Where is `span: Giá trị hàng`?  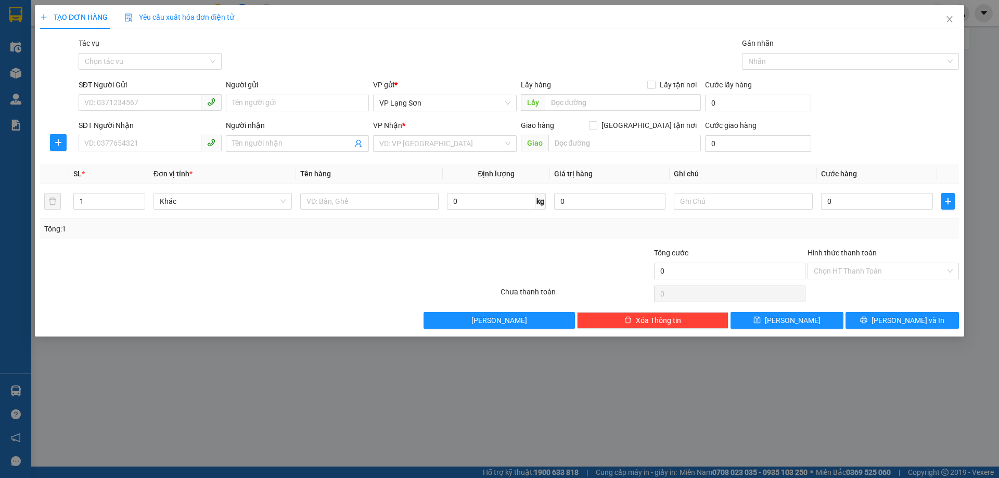 span: Giá trị hàng is located at coordinates (574, 174).